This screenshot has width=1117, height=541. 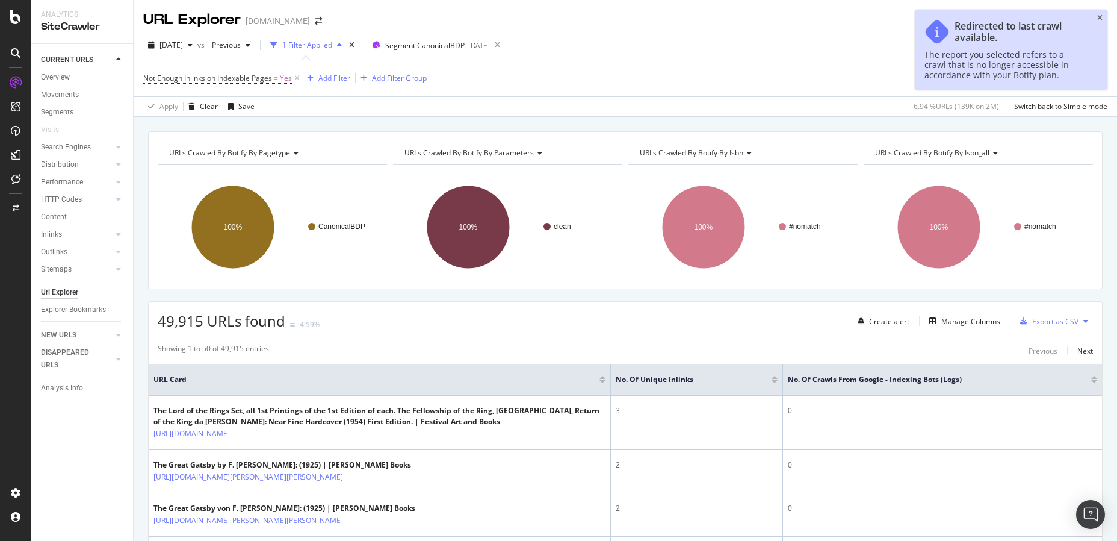 I want to click on button: 1 Filter Applied, so click(x=306, y=45).